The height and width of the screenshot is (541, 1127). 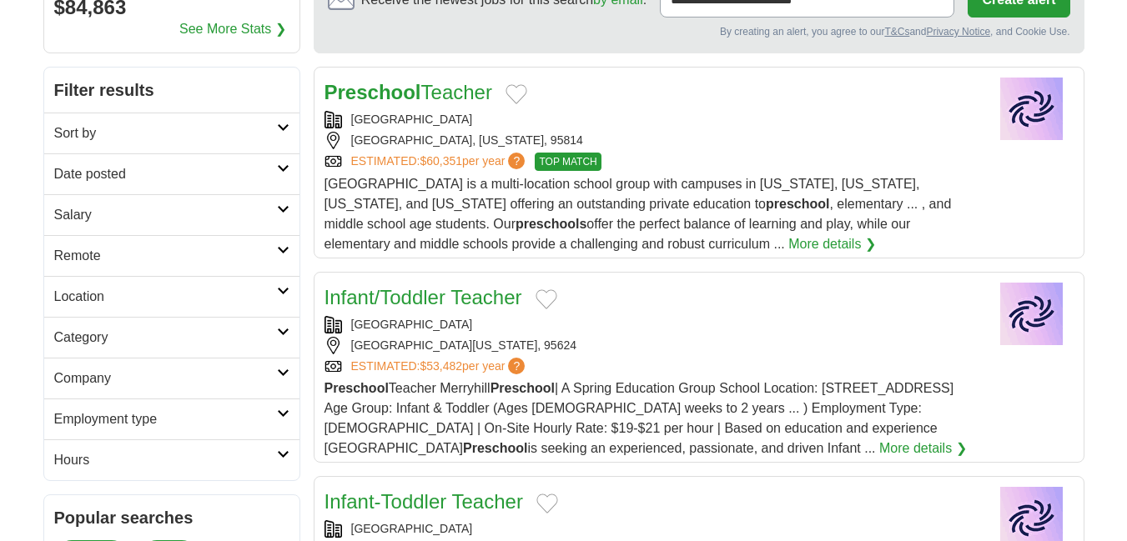 I want to click on span: $53,482, so click(x=440, y=366).